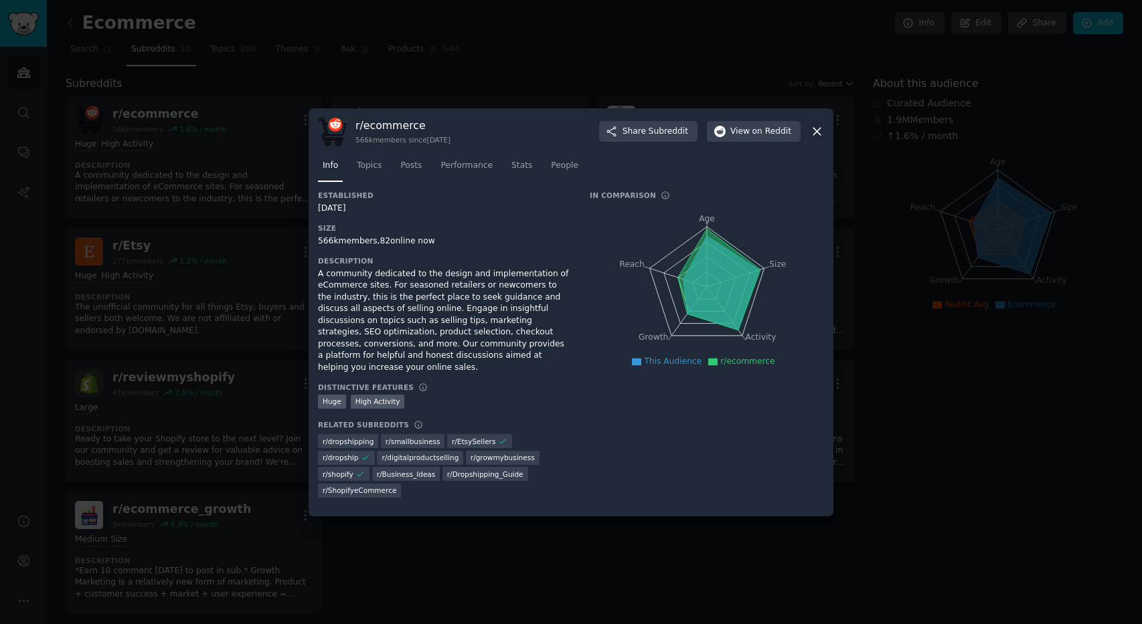  Describe the element at coordinates (485, 474) in the screenshot. I see `span: r/ Dropshipping_Guide` at that location.